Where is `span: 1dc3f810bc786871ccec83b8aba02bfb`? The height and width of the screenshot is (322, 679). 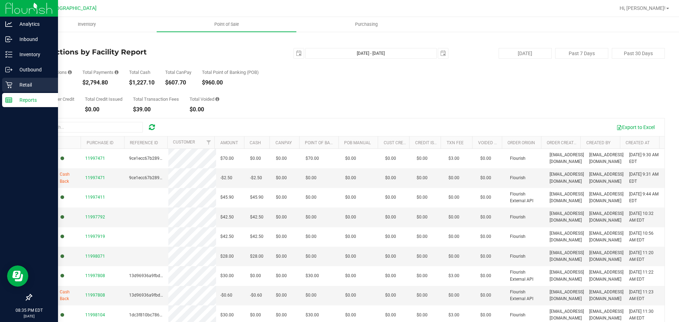 span: 1dc3f810bc786871ccec83b8aba02bfb is located at coordinates (166, 315).